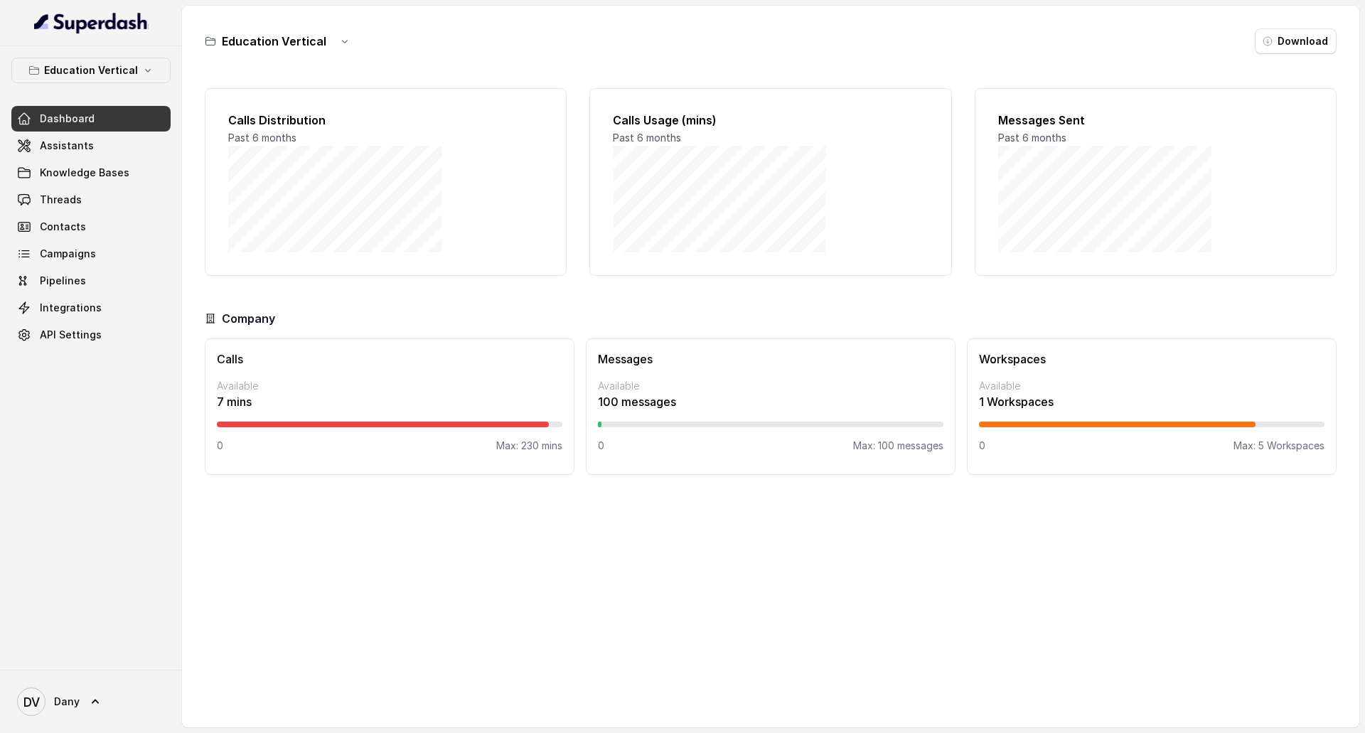 The image size is (1365, 733). I want to click on h2: Calls Usage (mins), so click(770, 120).